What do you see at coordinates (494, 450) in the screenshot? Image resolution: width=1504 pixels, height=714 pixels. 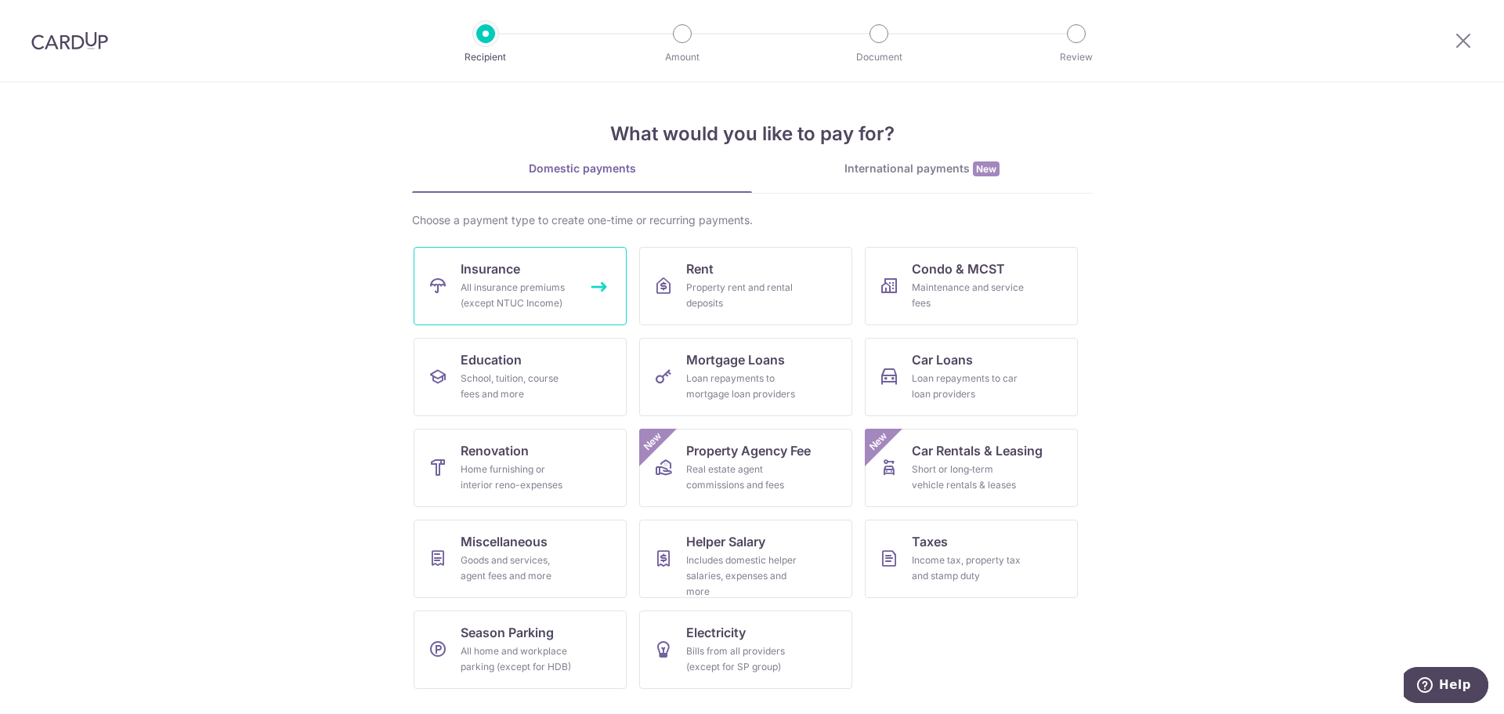 I see `span: Renovation` at bounding box center [494, 450].